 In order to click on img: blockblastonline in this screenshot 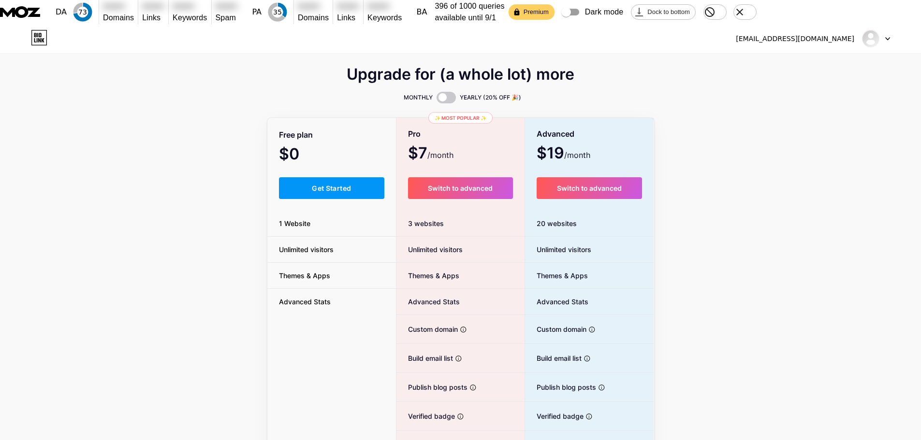, I will do `click(871, 39)`.